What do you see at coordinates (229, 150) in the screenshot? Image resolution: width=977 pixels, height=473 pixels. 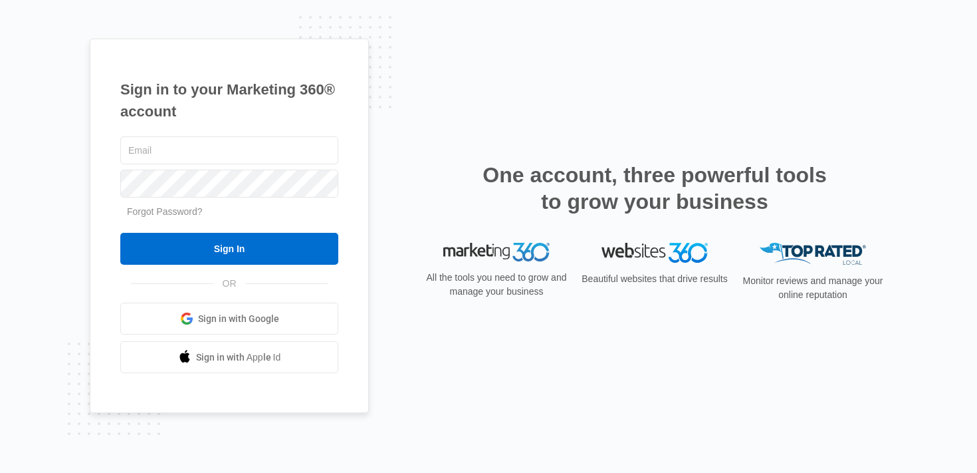 I see `input: Email` at bounding box center [229, 150].